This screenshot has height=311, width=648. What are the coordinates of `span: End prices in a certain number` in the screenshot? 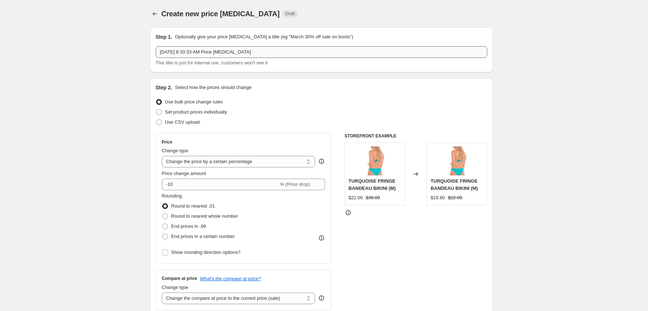 It's located at (203, 236).